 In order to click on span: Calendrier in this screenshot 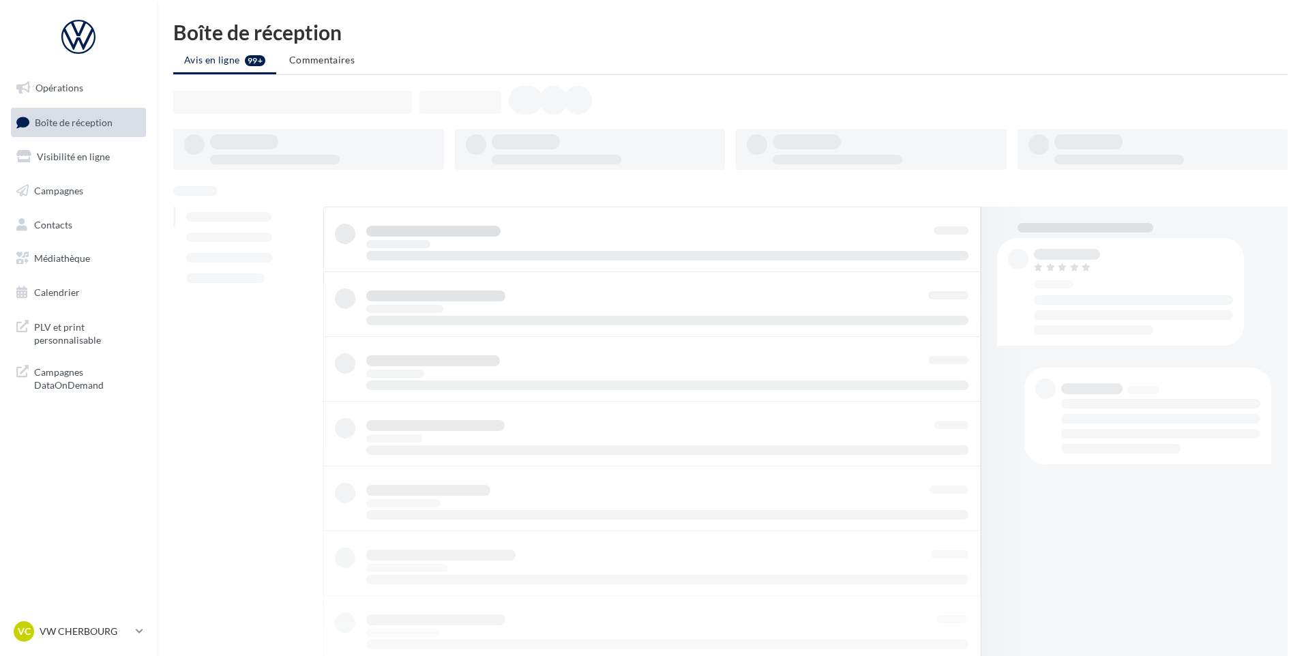, I will do `click(57, 292)`.